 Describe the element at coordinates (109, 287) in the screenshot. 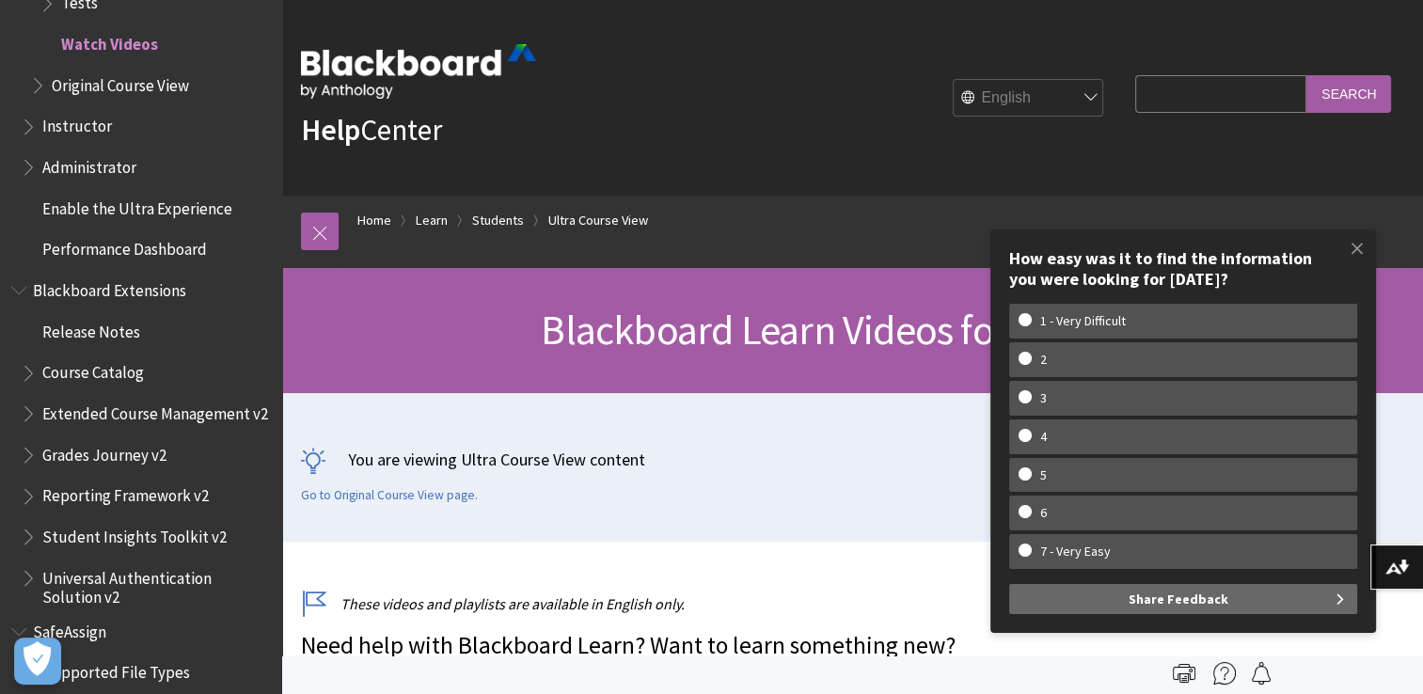

I see `span: Blackboard Extensions` at that location.